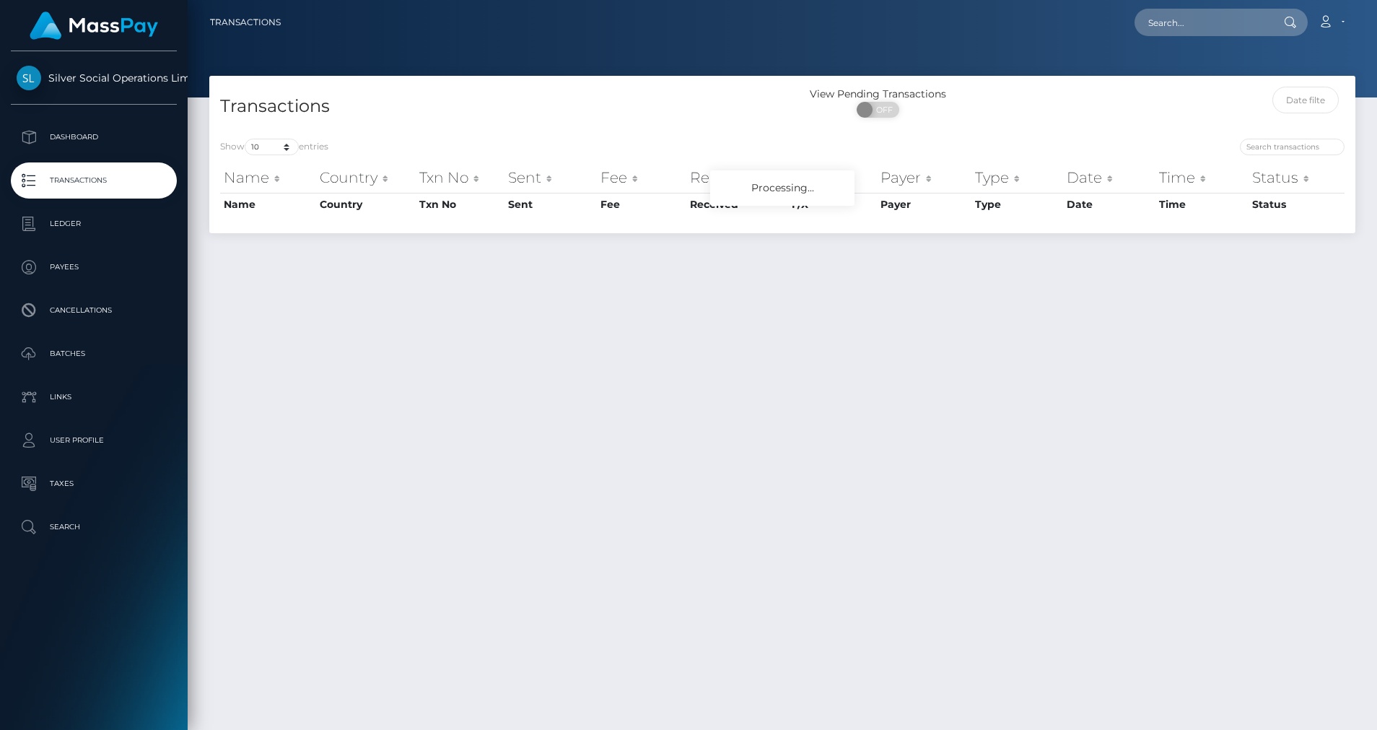 Image resolution: width=1377 pixels, height=730 pixels. What do you see at coordinates (94, 137) in the screenshot?
I see `a: Dashboard` at bounding box center [94, 137].